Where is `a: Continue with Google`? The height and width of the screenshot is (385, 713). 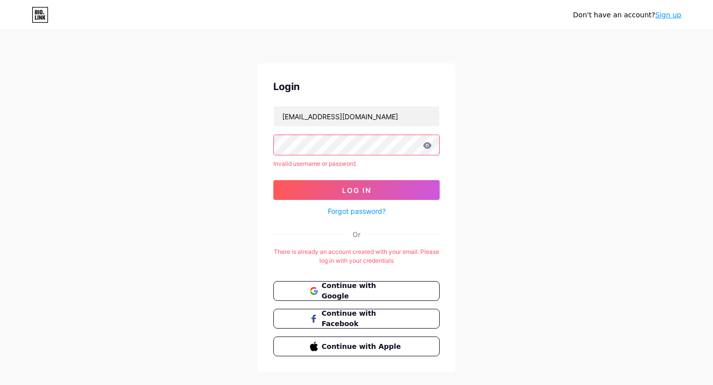 a: Continue with Google is located at coordinates (356, 291).